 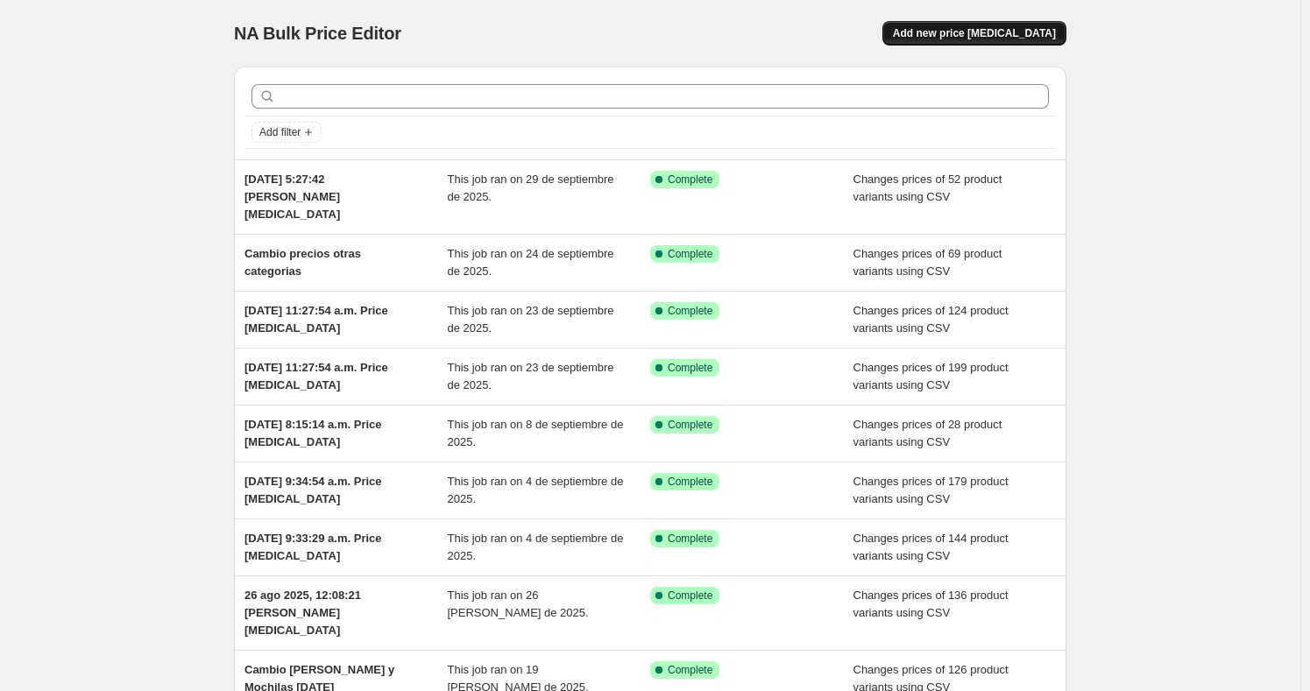 What do you see at coordinates (531, 262) in the screenshot?
I see `span: This job ran on 24 de septiembre de 2025.` at bounding box center [531, 262].